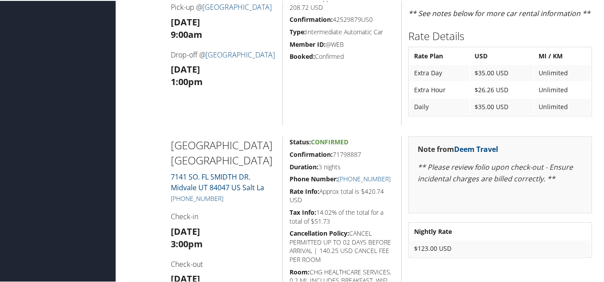 The width and height of the screenshot is (604, 282). I want to click on h5: @WEB, so click(342, 44).